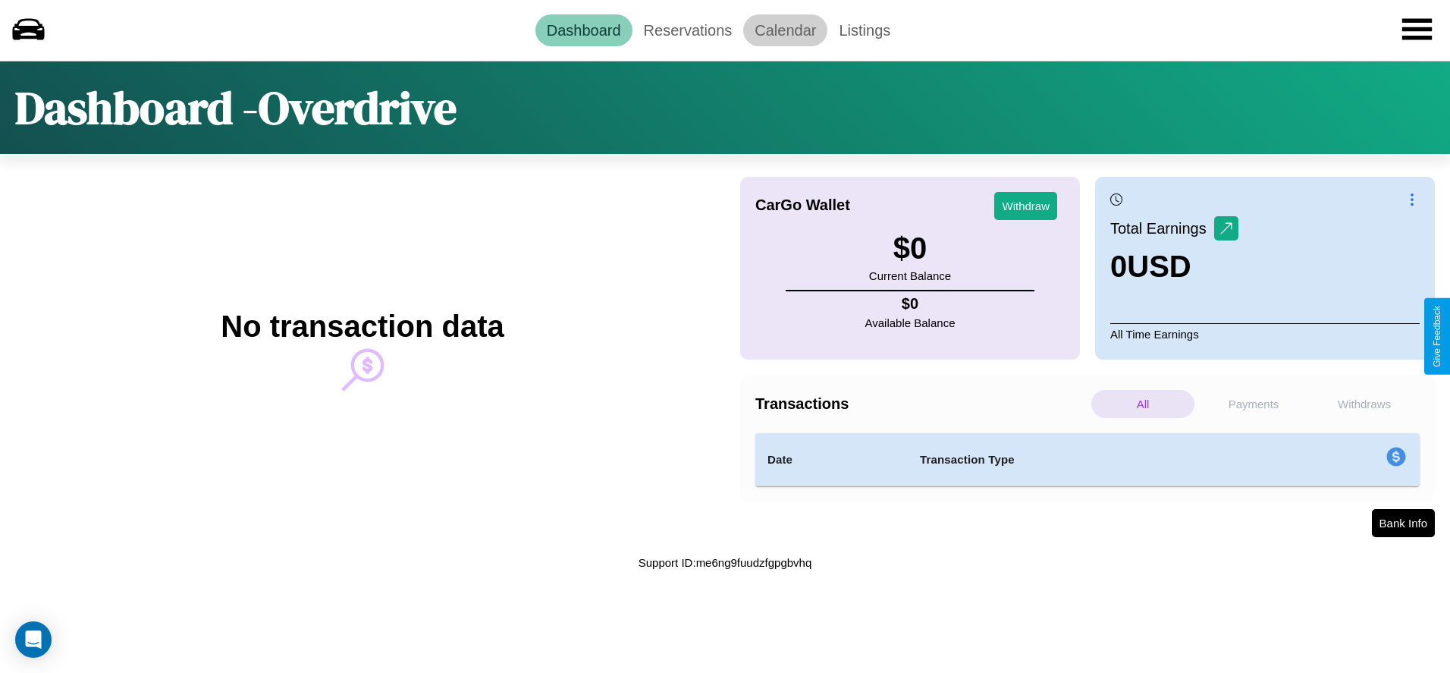  What do you see at coordinates (1403, 523) in the screenshot?
I see `button: Bank Info` at bounding box center [1403, 523].